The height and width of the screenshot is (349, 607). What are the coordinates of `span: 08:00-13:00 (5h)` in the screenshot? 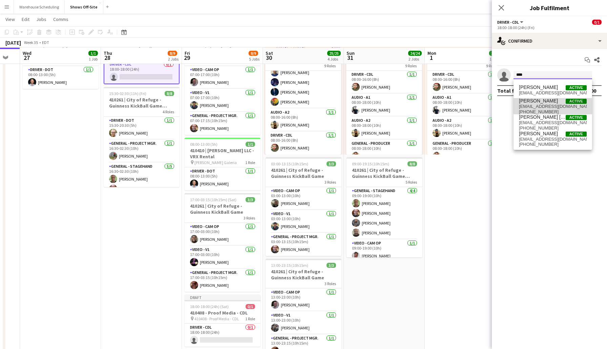 It's located at (203, 144).